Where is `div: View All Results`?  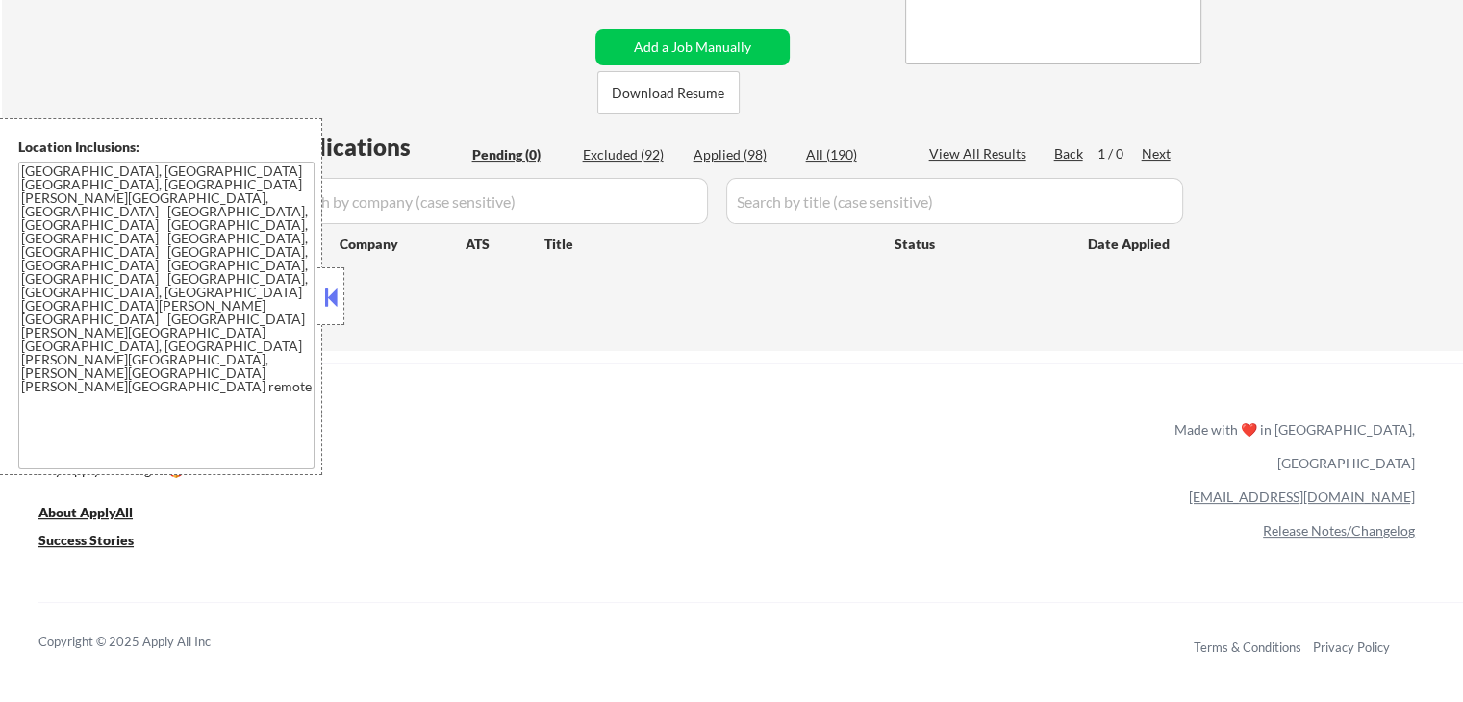 div: View All Results is located at coordinates (980, 154).